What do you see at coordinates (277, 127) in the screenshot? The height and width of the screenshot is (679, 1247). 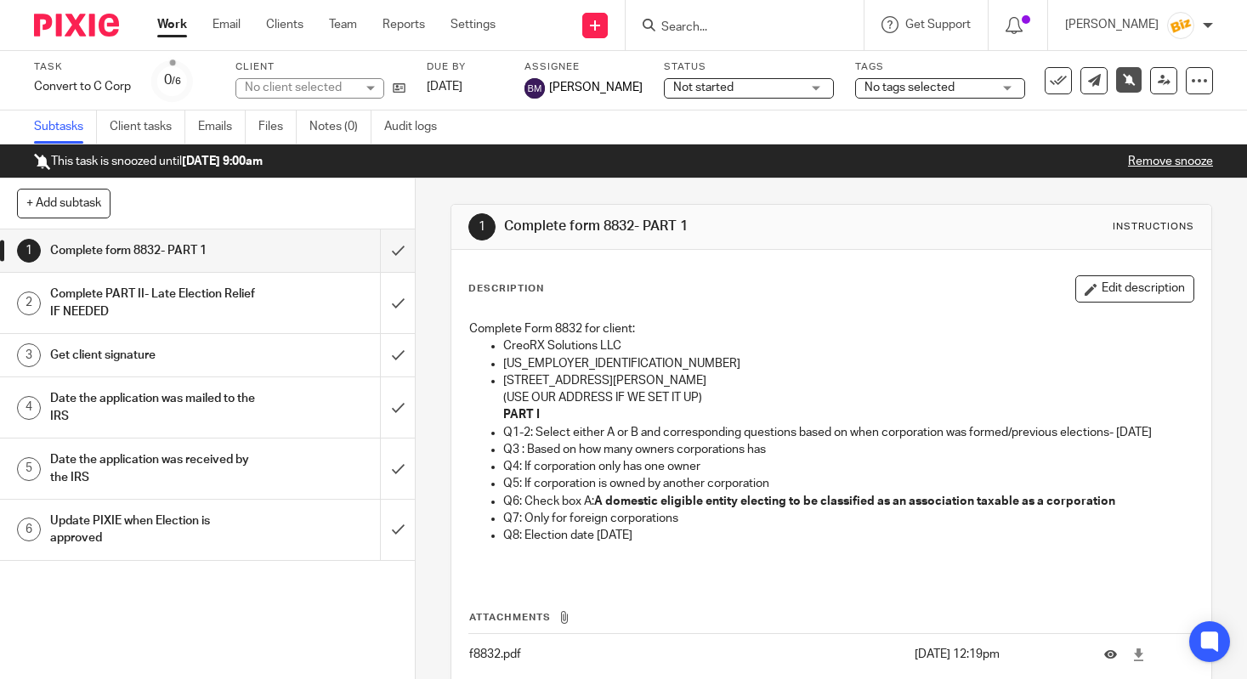 I see `a: Files` at bounding box center [277, 127].